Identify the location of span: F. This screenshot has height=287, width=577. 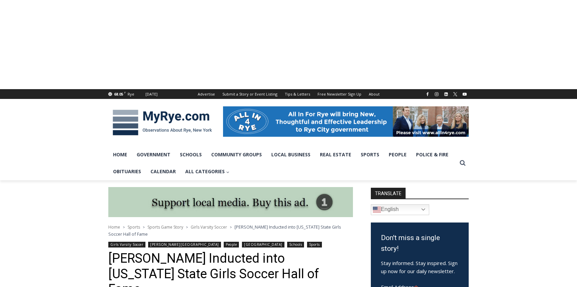
(125, 92).